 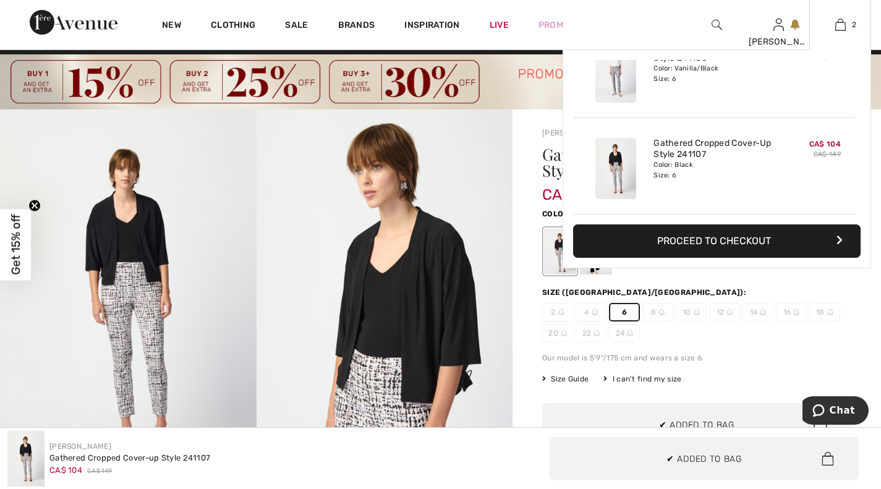 I want to click on span: 8, so click(x=658, y=312).